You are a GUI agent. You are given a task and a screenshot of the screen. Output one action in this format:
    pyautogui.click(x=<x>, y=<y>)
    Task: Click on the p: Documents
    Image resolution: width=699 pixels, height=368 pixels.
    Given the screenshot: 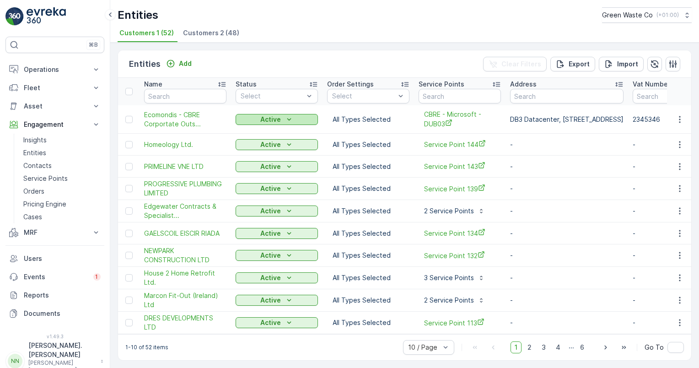 What is the action you would take?
    pyautogui.click(x=62, y=313)
    